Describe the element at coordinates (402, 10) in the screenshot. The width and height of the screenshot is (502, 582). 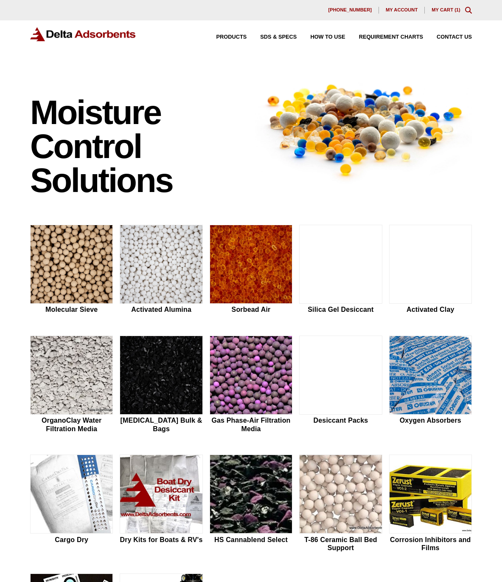
I see `a: My account` at that location.